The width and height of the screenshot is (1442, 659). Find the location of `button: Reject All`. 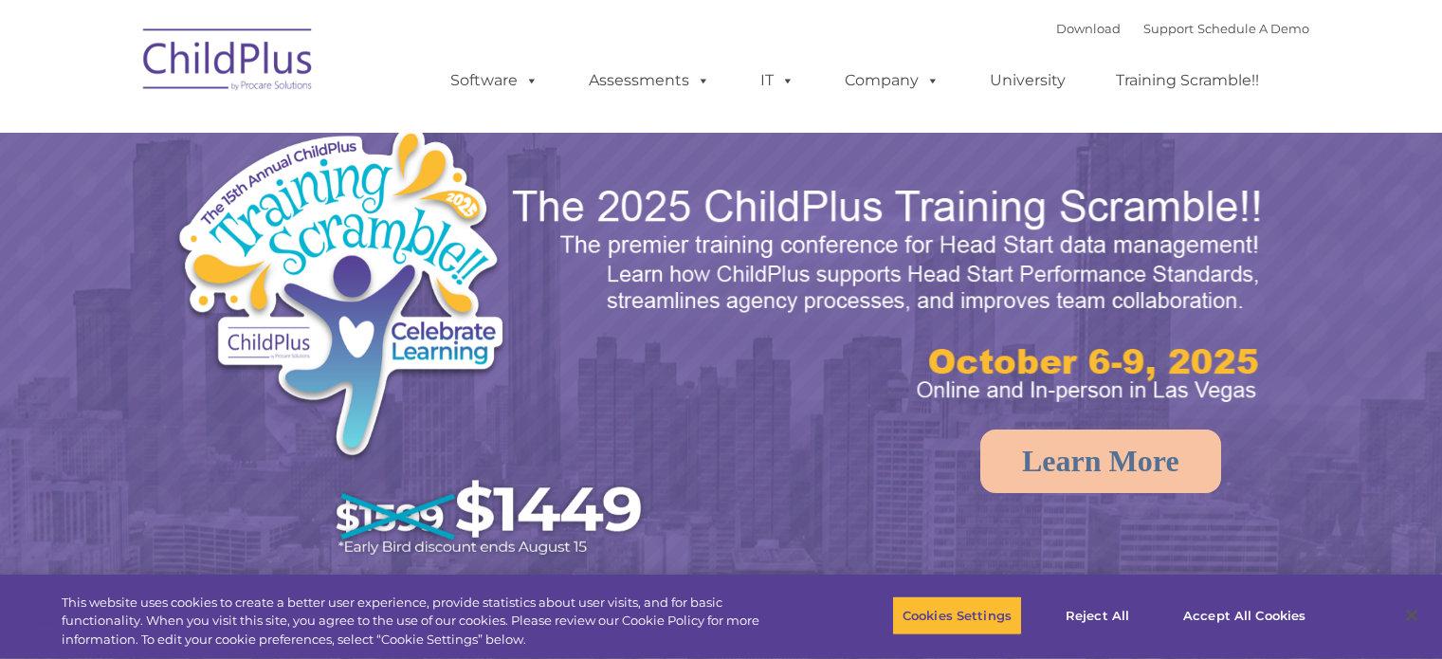

button: Reject All is located at coordinates (1097, 615).